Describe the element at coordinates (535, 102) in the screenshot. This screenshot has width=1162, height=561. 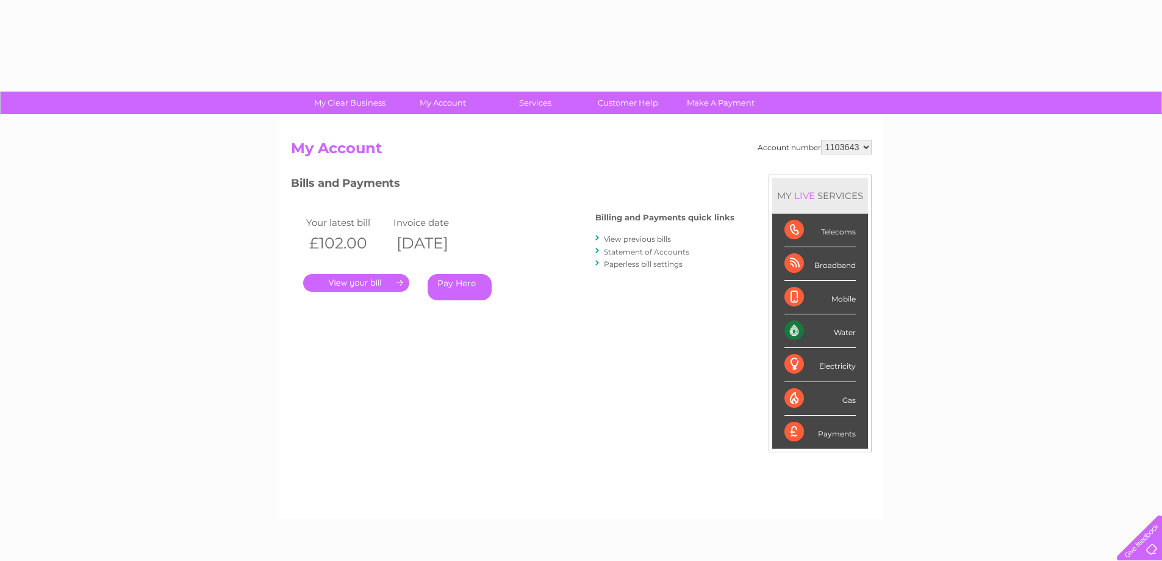
I see `a: Services` at that location.